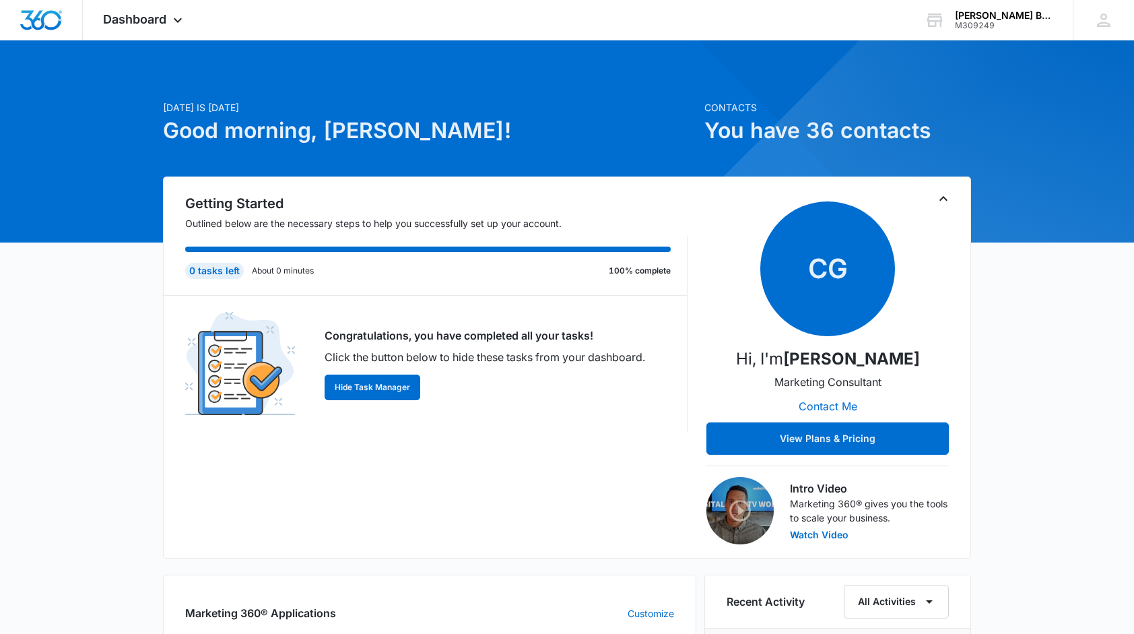  Describe the element at coordinates (838, 131) in the screenshot. I see `h1: You have 36 contacts` at that location.